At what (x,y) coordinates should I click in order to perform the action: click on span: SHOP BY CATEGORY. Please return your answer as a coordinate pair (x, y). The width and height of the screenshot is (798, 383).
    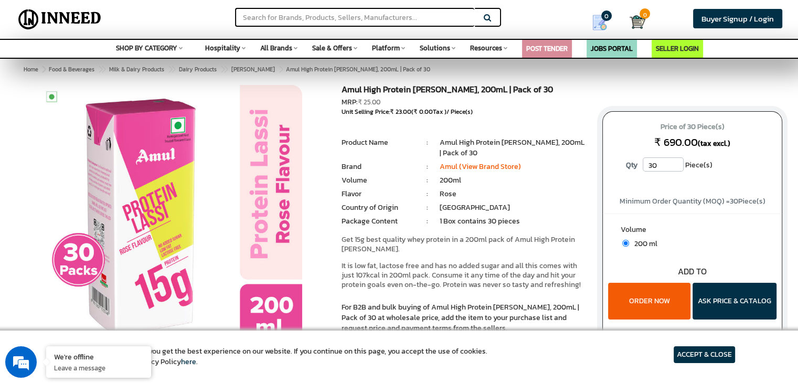
    Looking at the image, I should click on (146, 48).